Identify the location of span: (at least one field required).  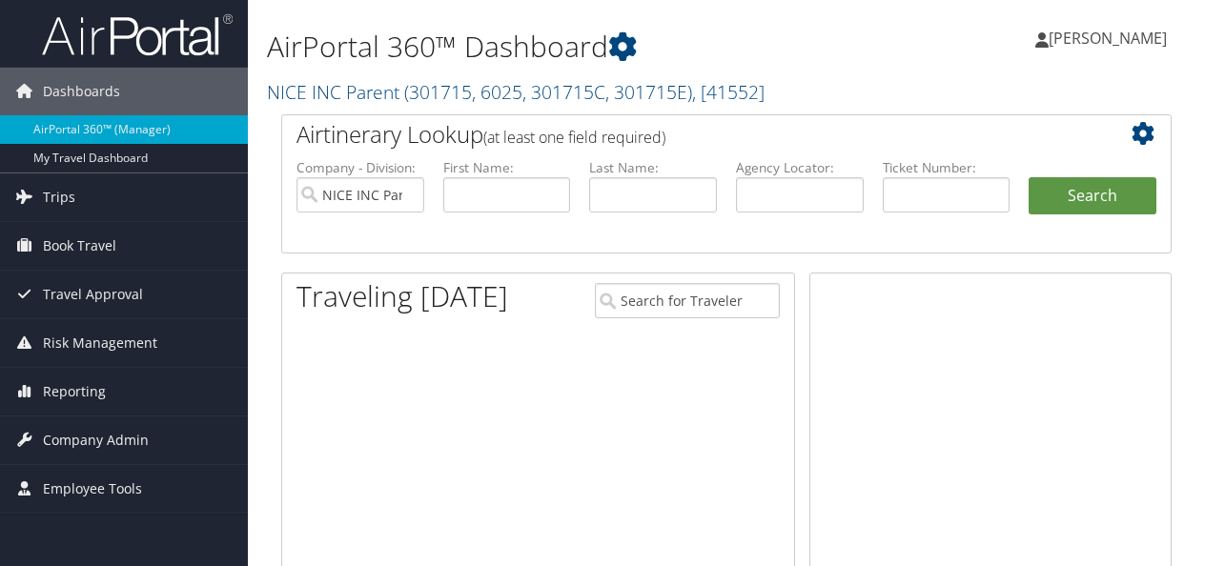
(574, 137).